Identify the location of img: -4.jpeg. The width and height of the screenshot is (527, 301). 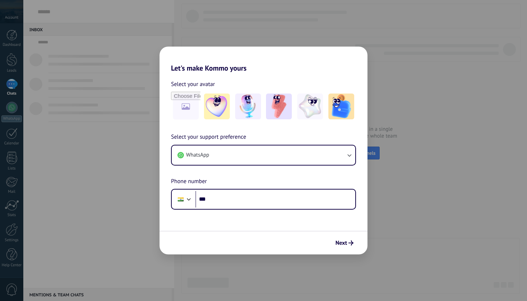
(310, 106).